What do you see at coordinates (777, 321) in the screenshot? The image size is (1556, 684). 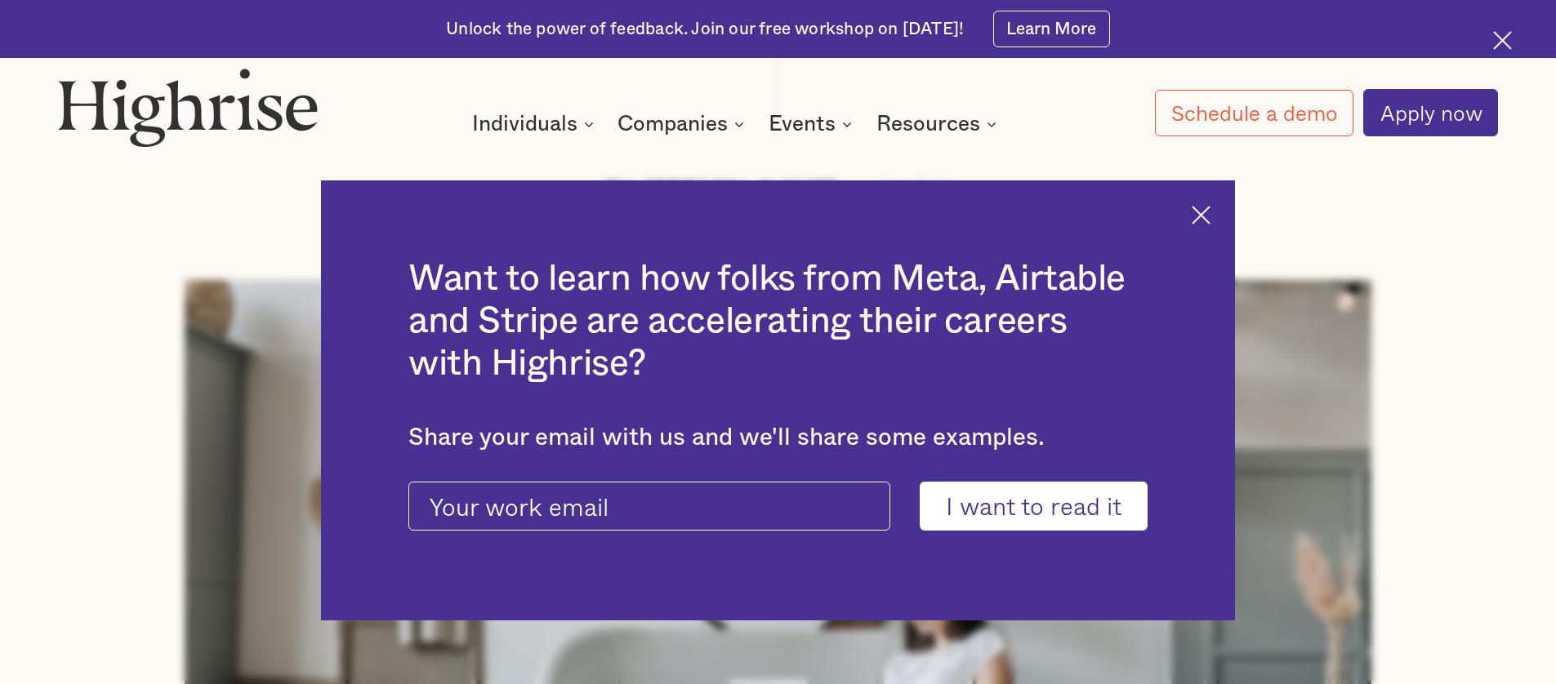 I see `h2: Want to learn how folks from Meta, Airtable and Stripe are accelerating their careers with Highrise?` at bounding box center [777, 321].